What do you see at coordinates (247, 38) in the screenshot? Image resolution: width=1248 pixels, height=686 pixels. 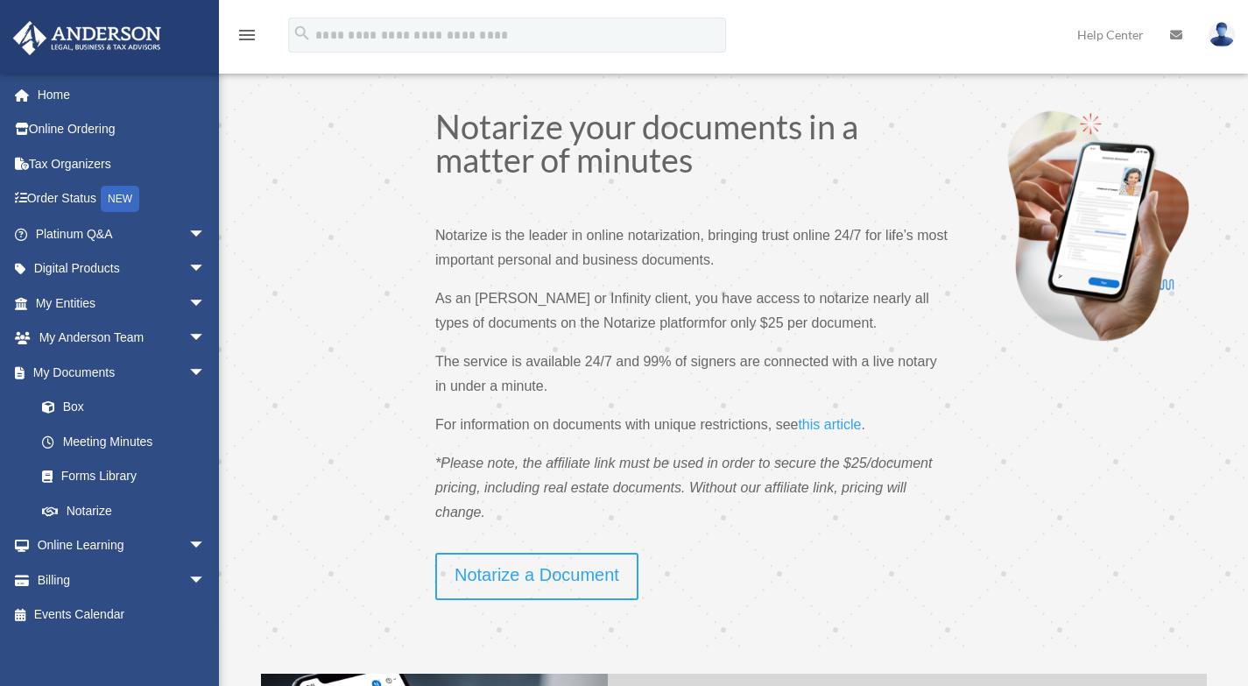 I see `a: menu` at bounding box center [247, 38].